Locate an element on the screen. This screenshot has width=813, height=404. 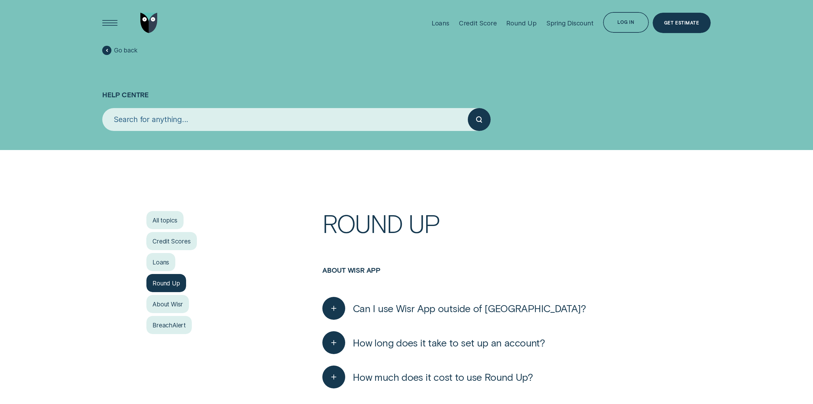
button: Log in is located at coordinates (626, 22).